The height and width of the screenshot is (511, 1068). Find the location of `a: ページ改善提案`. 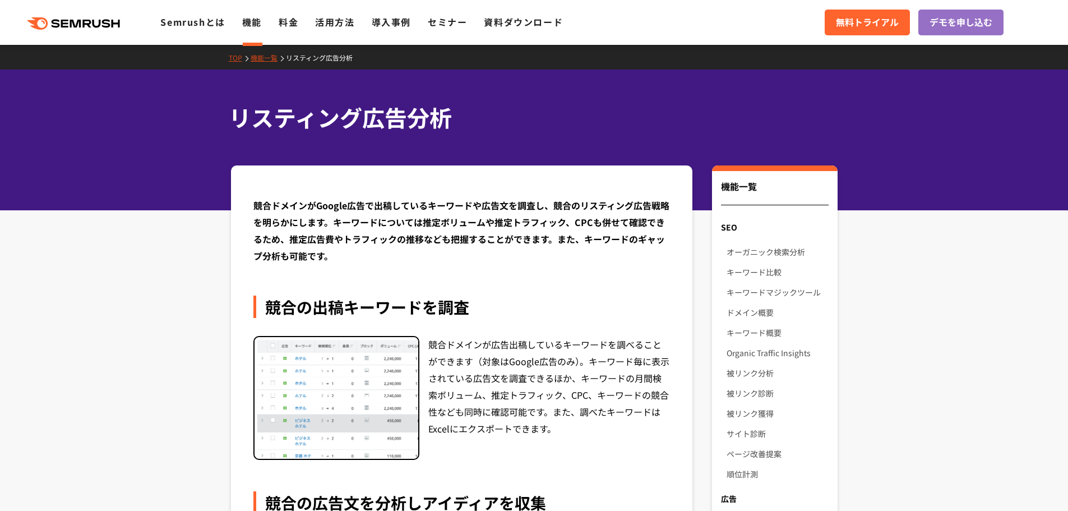

a: ページ改善提案 is located at coordinates (777, 453).